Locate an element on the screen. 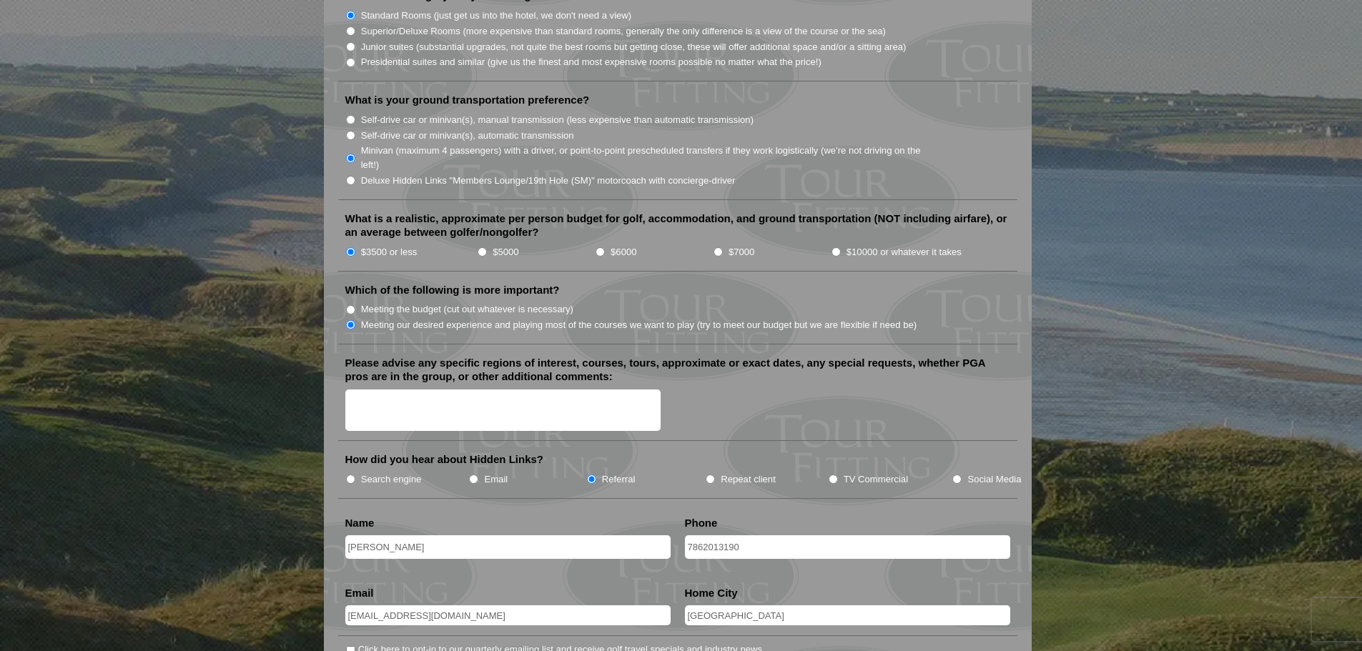 This screenshot has width=1362, height=651. label: Referral is located at coordinates (618, 480).